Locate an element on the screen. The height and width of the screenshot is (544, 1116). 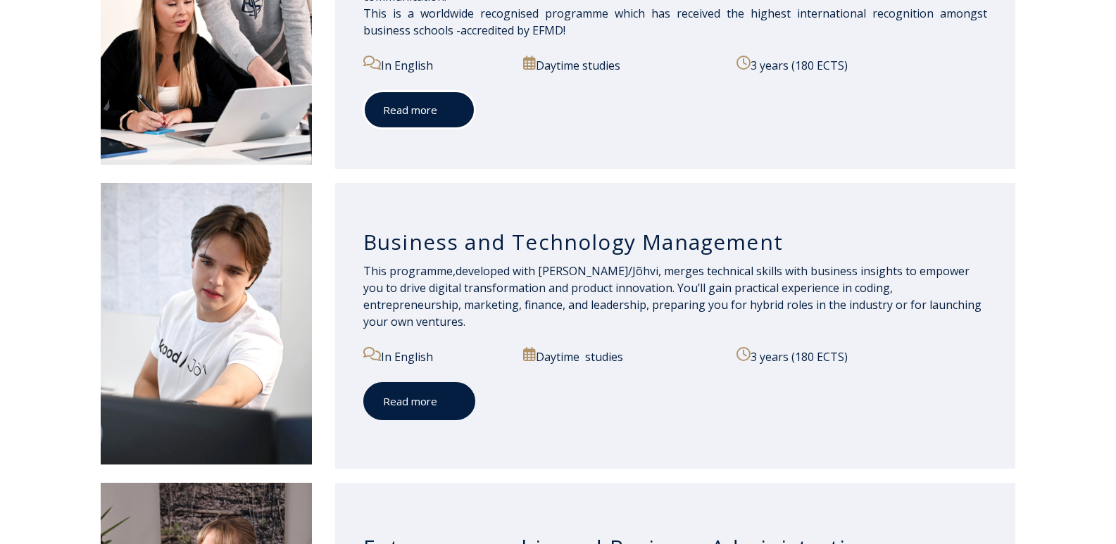
h3: Business and Technology Management is located at coordinates (675, 242).